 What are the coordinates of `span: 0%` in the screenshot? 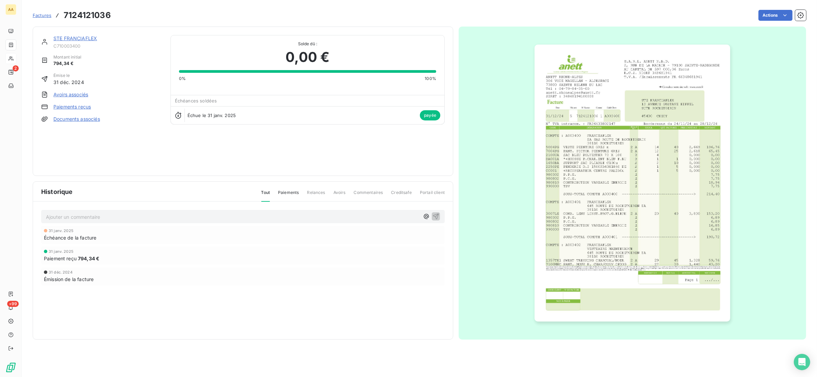 It's located at (182, 79).